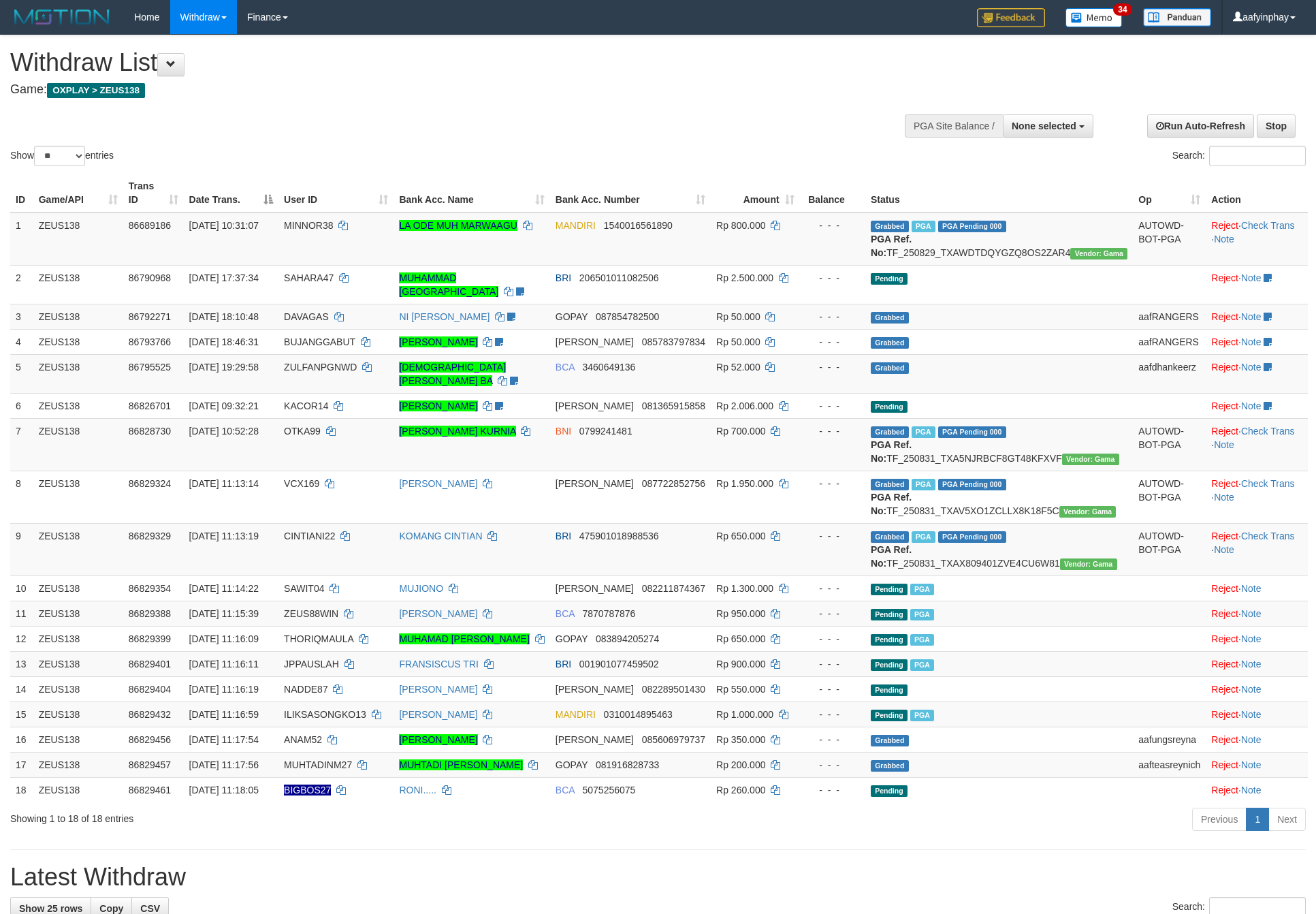 This screenshot has height=914, width=1316. Describe the element at coordinates (304, 588) in the screenshot. I see `span: SAWIT04` at that location.